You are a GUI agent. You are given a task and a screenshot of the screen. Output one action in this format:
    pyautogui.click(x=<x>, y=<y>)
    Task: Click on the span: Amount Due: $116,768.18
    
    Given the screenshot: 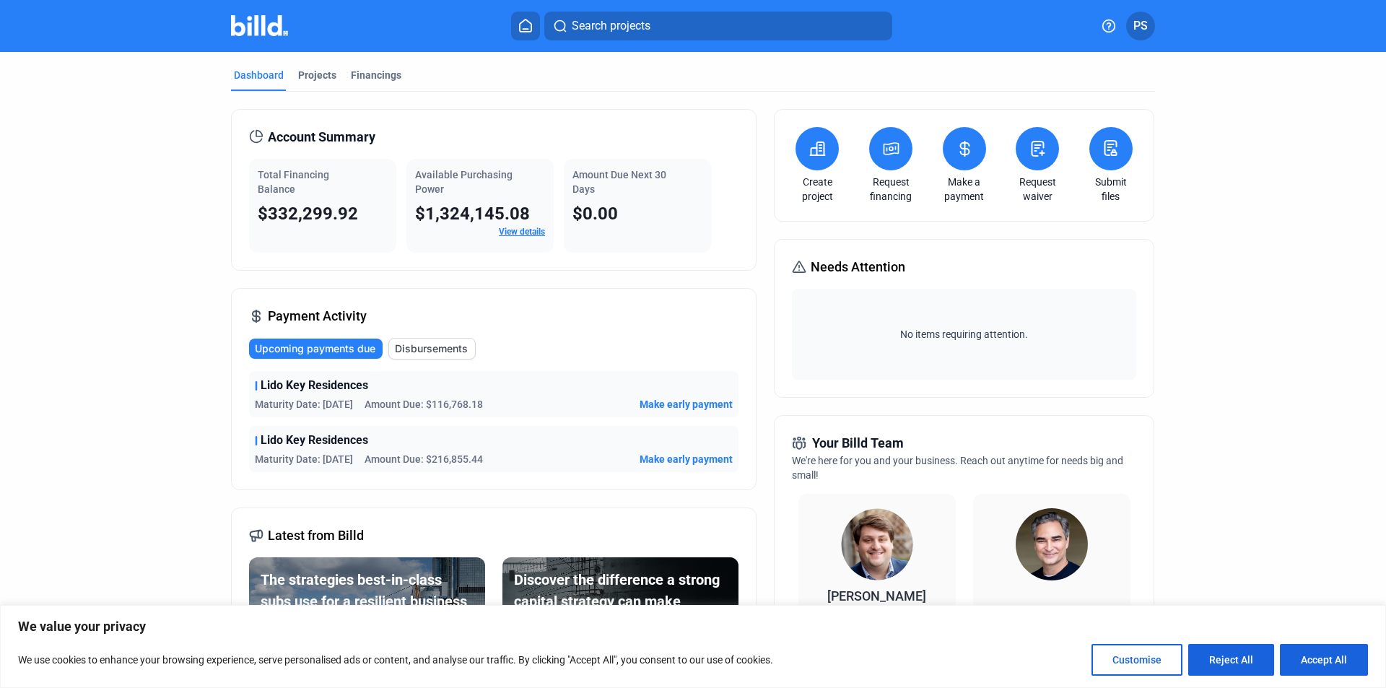 What is the action you would take?
    pyautogui.click(x=424, y=404)
    